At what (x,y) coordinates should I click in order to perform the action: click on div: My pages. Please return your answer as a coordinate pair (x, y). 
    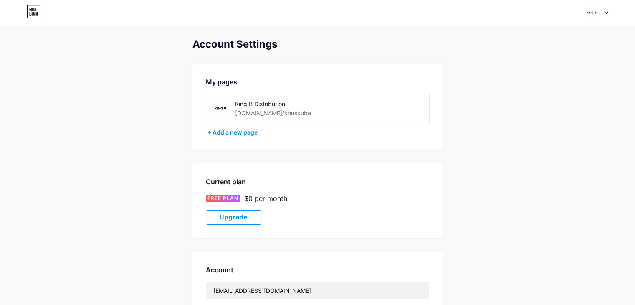
    Looking at the image, I should click on (317, 82).